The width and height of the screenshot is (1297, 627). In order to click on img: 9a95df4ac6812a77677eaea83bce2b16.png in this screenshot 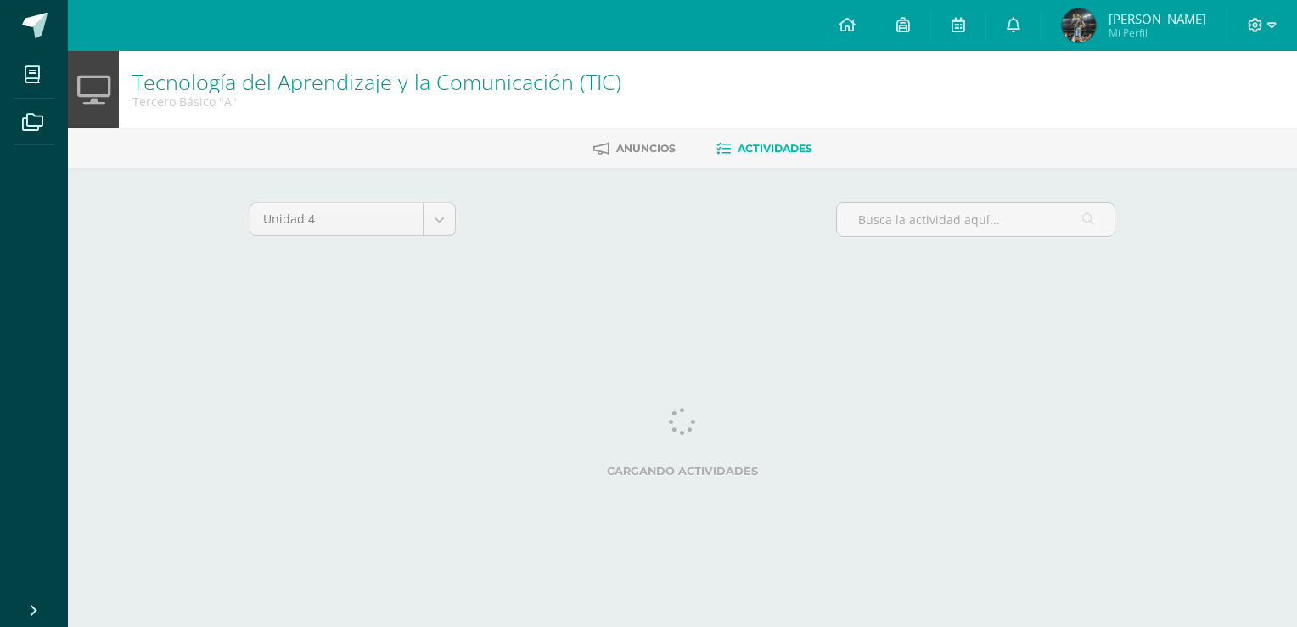, I will do `click(1079, 25)`.